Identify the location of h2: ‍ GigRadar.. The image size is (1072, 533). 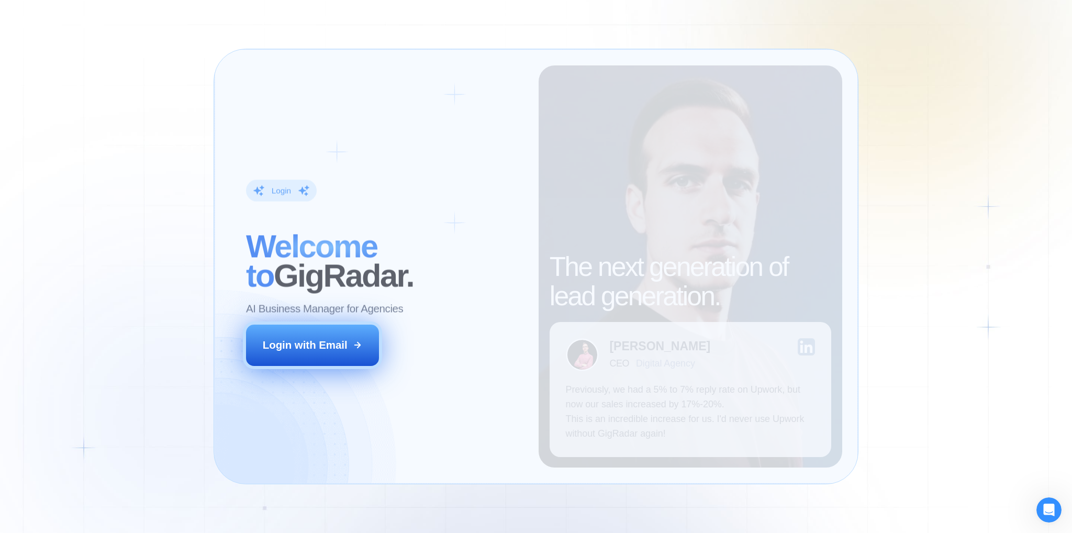
(384, 260).